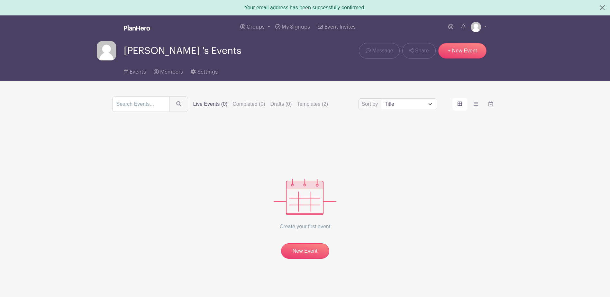  I want to click on span: Share, so click(422, 51).